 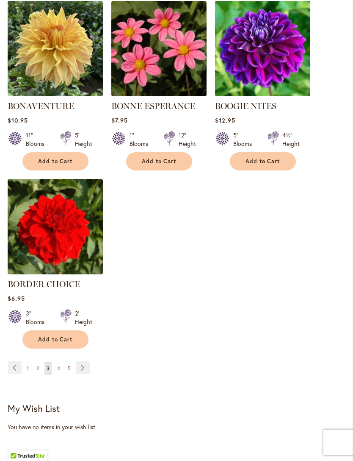 I want to click on span: $7.95, so click(x=120, y=120).